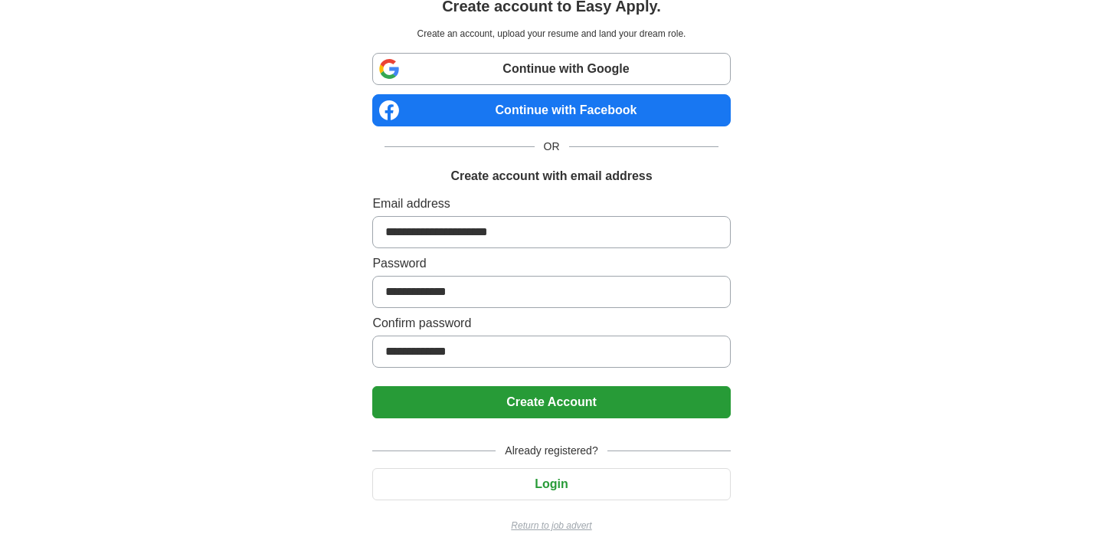  What do you see at coordinates (551, 525) in the screenshot?
I see `a: Return to job advert` at bounding box center [551, 525].